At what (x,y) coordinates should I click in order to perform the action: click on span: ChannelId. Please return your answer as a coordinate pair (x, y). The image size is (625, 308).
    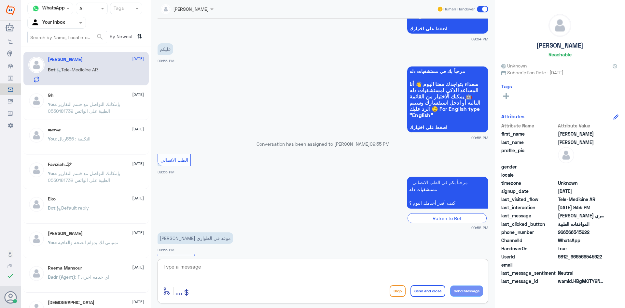
    Looking at the image, I should click on (529, 240).